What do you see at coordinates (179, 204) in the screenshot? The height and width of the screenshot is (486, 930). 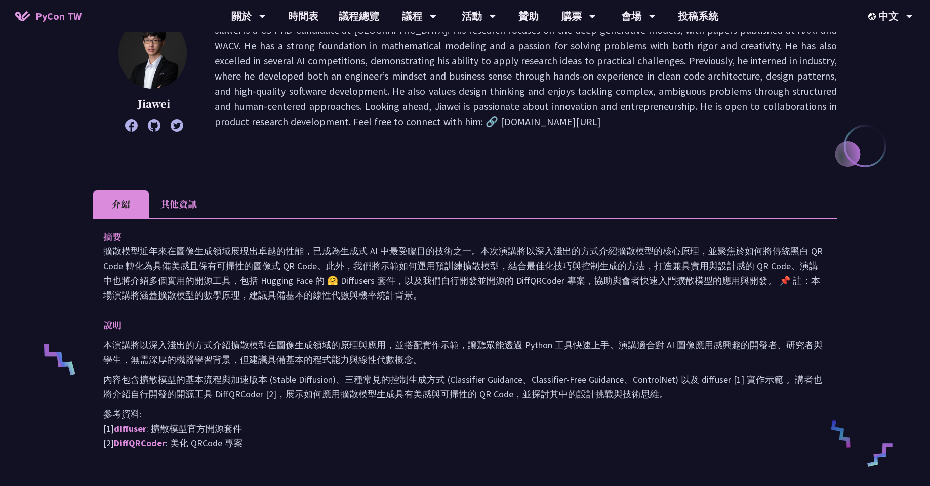 I see `li: 其他資訊` at bounding box center [179, 204].